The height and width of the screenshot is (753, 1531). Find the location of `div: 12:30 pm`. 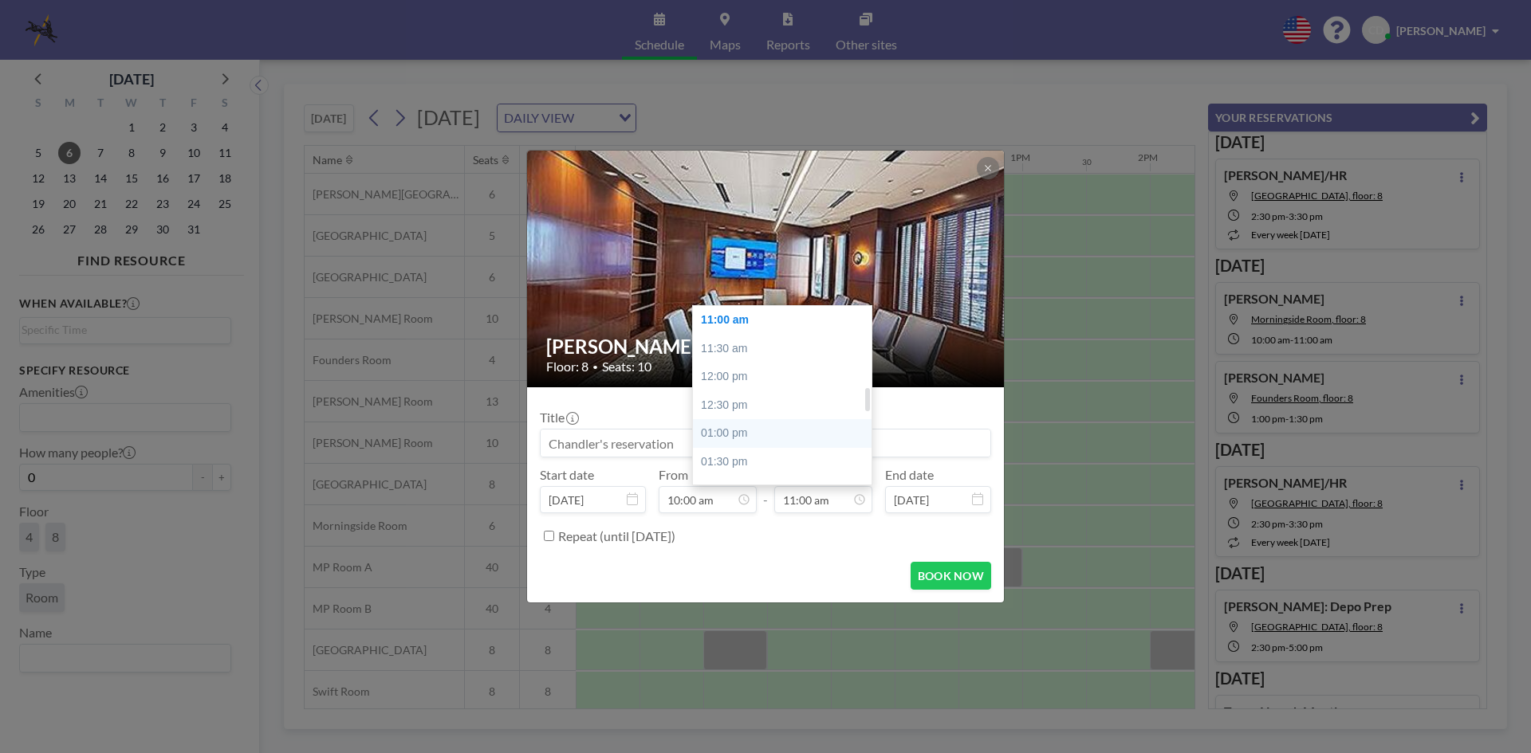

div: 12:30 pm is located at coordinates (786, 406).